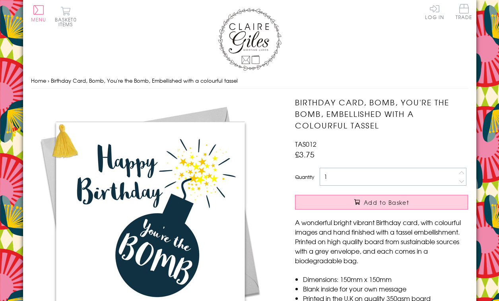 This screenshot has height=301, width=499. I want to click on span: £3.75, so click(305, 154).